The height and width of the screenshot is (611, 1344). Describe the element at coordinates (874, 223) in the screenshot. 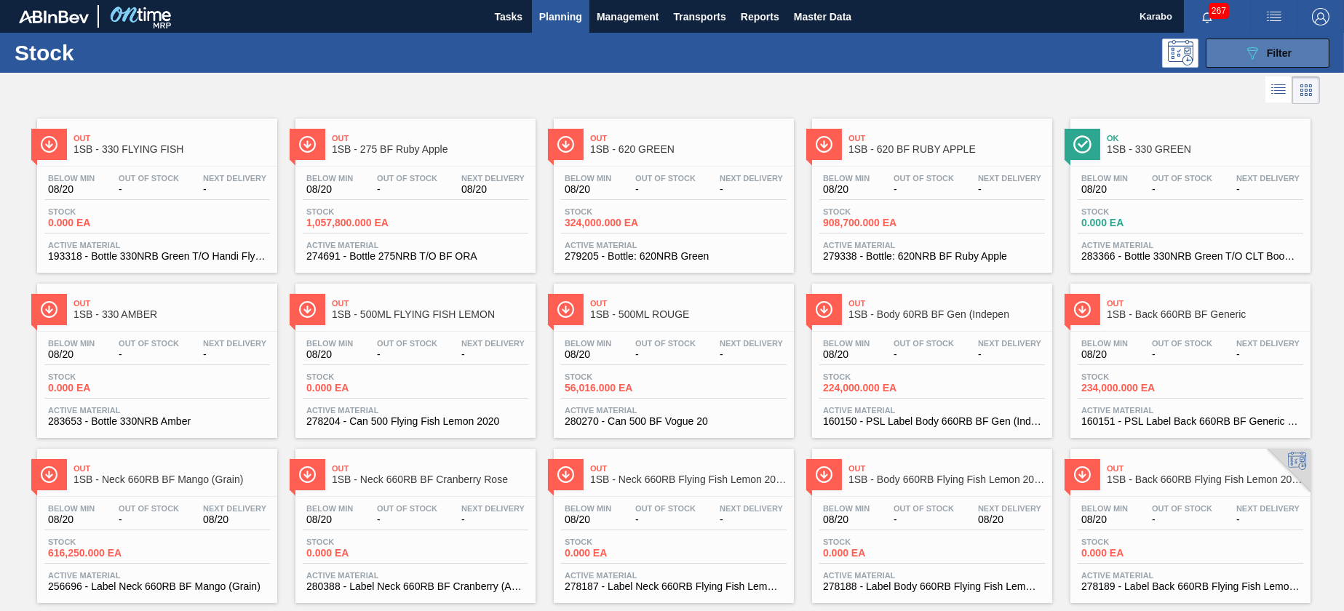

I see `span: 908,700.000 EA` at that location.